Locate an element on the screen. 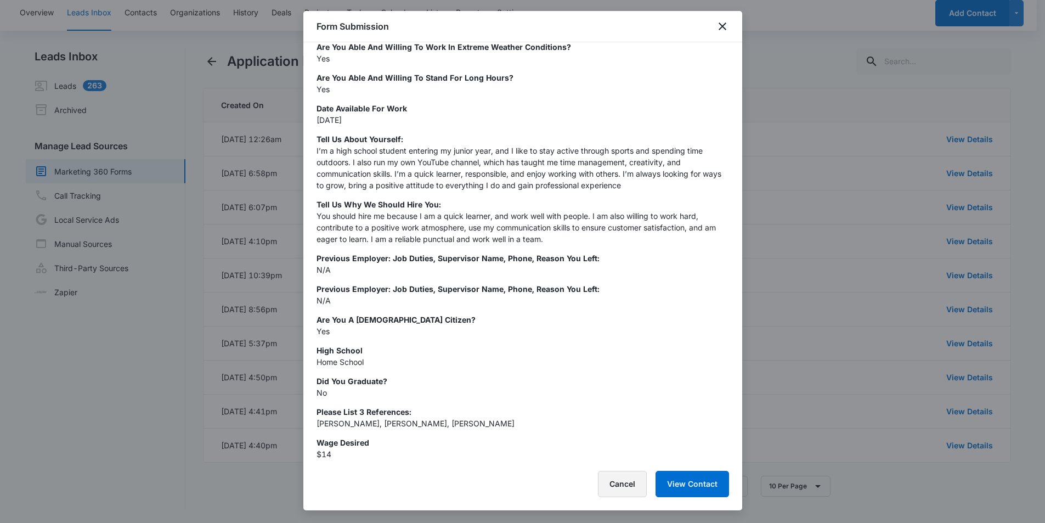 The height and width of the screenshot is (523, 1045). button: close is located at coordinates (722, 26).